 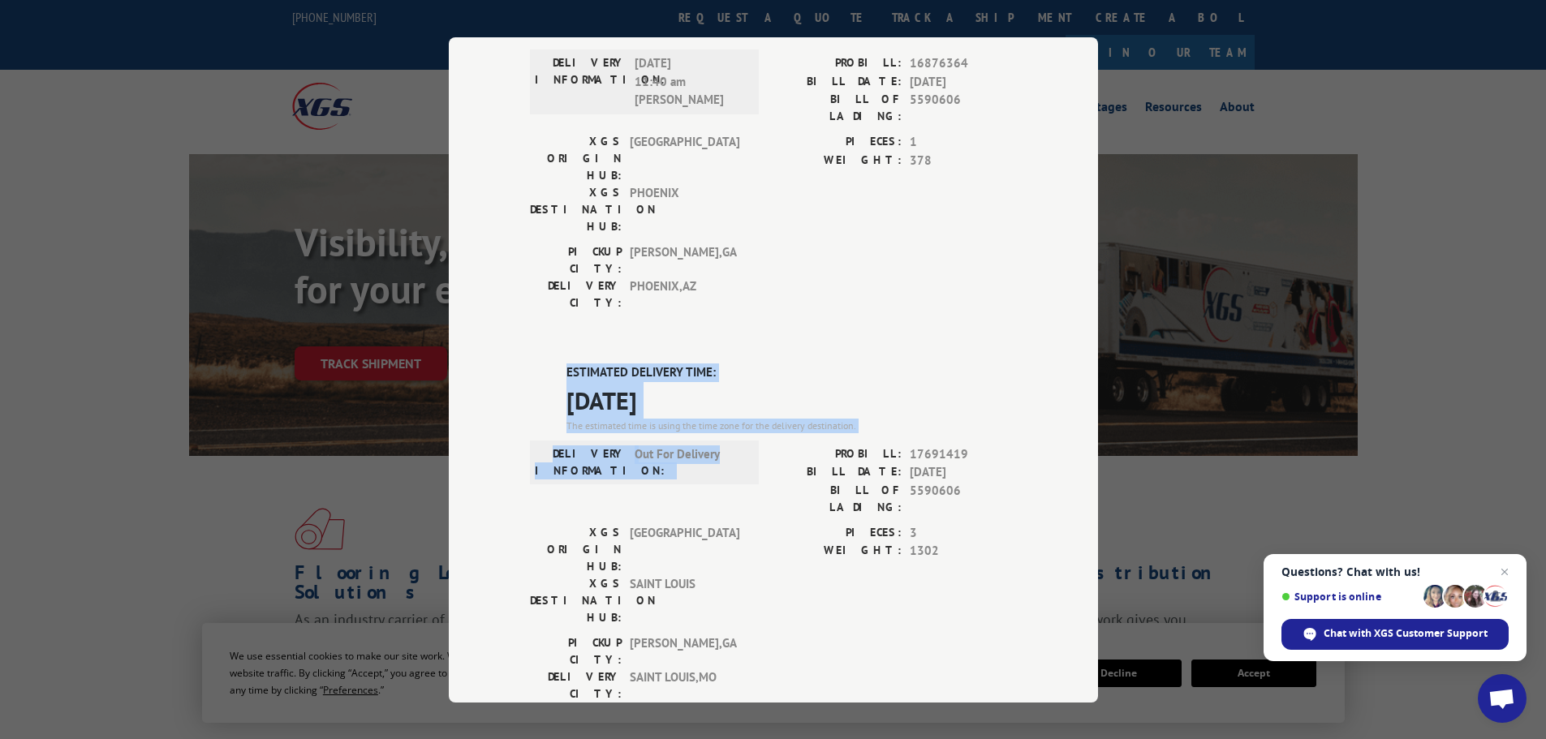 I want to click on span: Chat with XGS Customer Support, so click(x=1406, y=634).